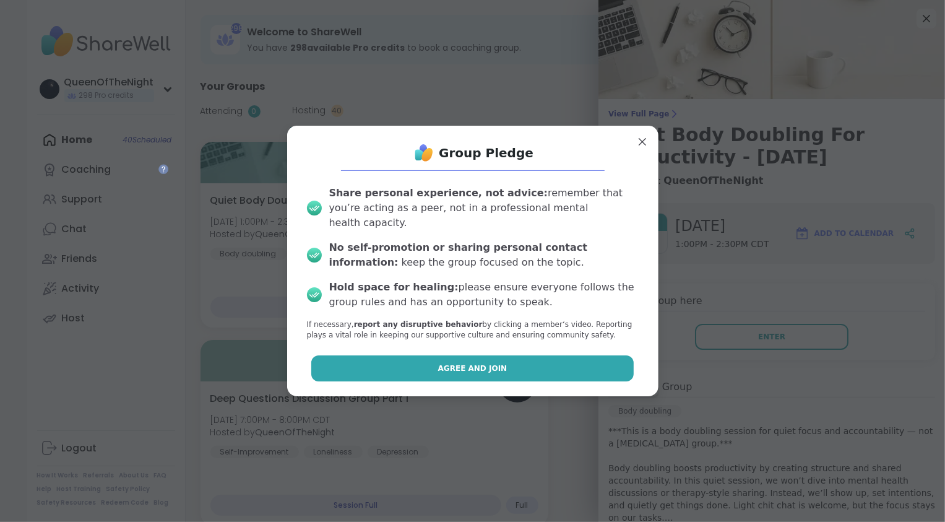 This screenshot has width=945, height=522. Describe the element at coordinates (439, 192) in the screenshot. I see `b: Share personal experience, not advice:` at that location.